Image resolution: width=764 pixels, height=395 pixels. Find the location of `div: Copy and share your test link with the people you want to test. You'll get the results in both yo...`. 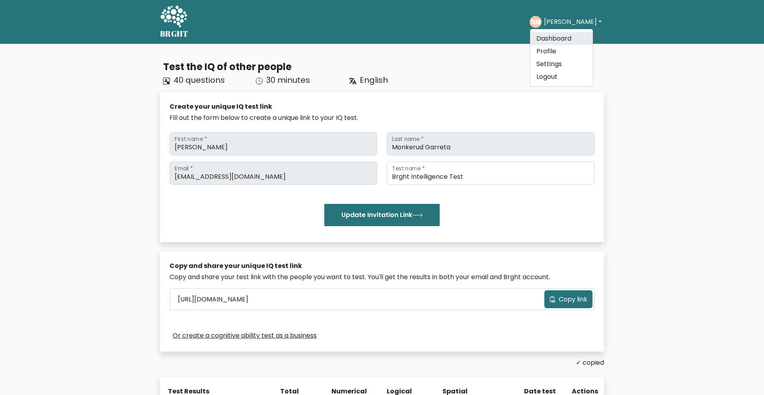

div: Copy and share your test link with the people you want to test. You'll get the results in both yo... is located at coordinates (382, 277).